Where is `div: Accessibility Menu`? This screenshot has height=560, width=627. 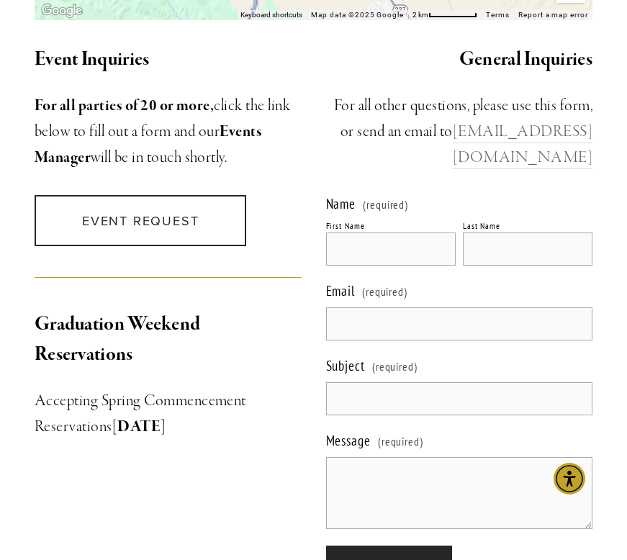 div: Accessibility Menu is located at coordinates (569, 479).